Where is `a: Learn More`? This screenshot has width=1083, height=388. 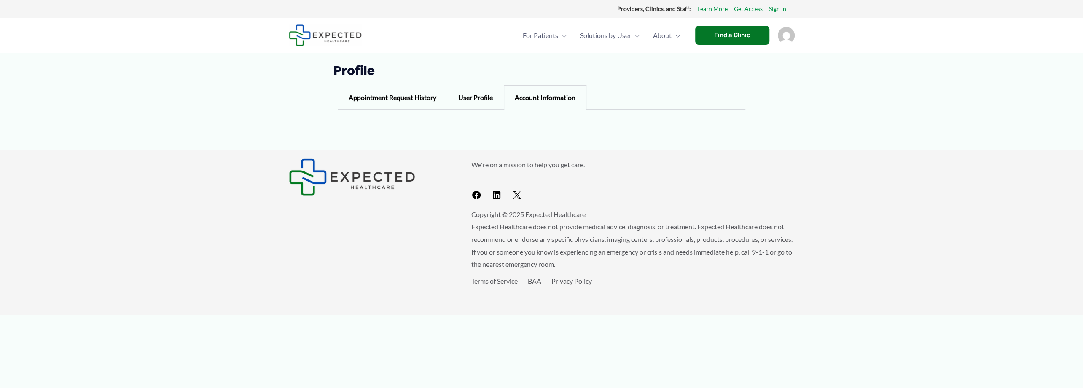
a: Learn More is located at coordinates (713, 9).